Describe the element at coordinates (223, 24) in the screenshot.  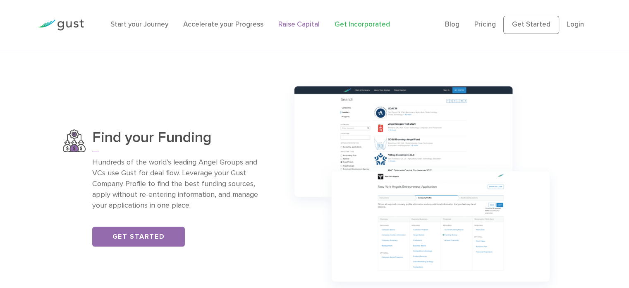
I see `a: Accelerate your Progress` at that location.